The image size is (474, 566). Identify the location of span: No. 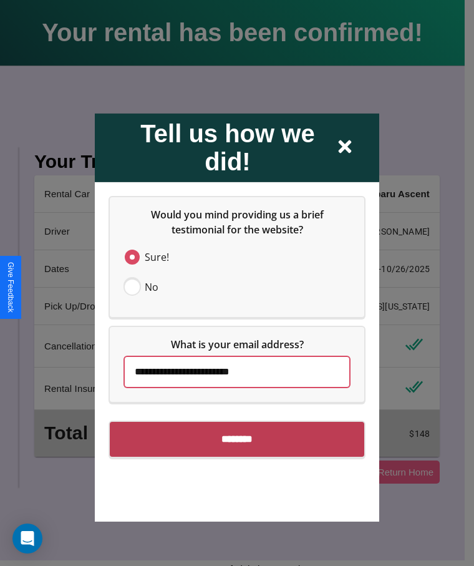
(152, 286).